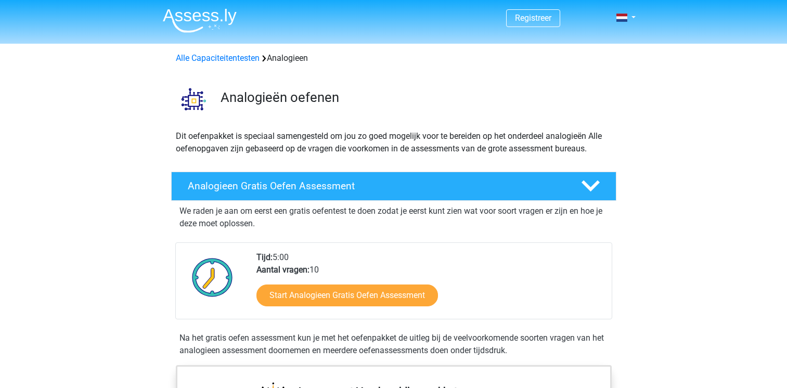 This screenshot has width=787, height=388. Describe the element at coordinates (394, 58) in the screenshot. I see `div: Analogieen` at that location.